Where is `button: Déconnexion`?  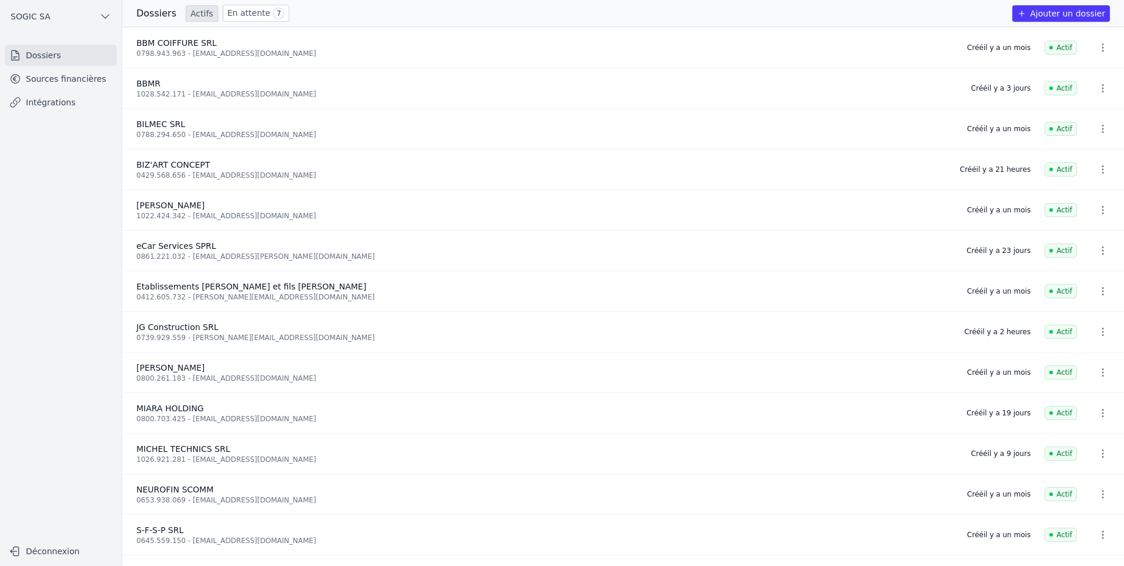
button: Déconnexion is located at coordinates (61, 551).